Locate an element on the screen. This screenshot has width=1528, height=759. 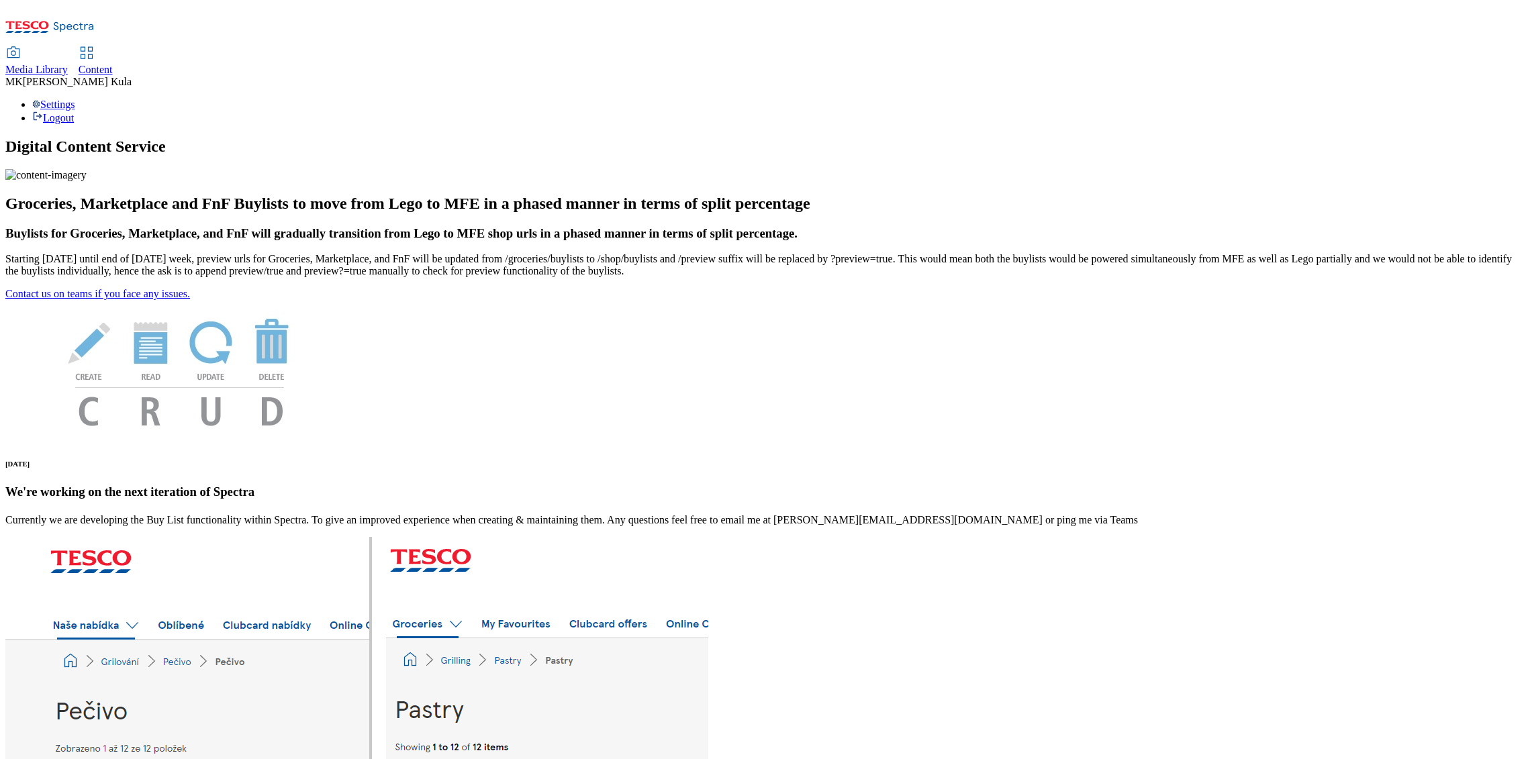
a: Logout is located at coordinates (53, 117).